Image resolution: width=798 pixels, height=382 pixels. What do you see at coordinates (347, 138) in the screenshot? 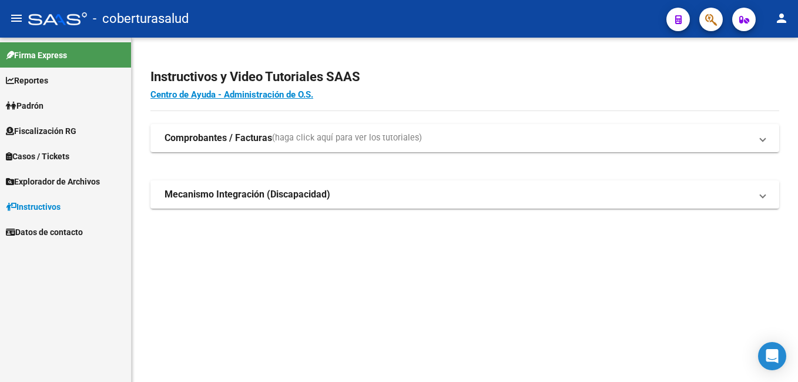
I see `span: (haga click aquí para ver los tutoriales)` at bounding box center [347, 138].